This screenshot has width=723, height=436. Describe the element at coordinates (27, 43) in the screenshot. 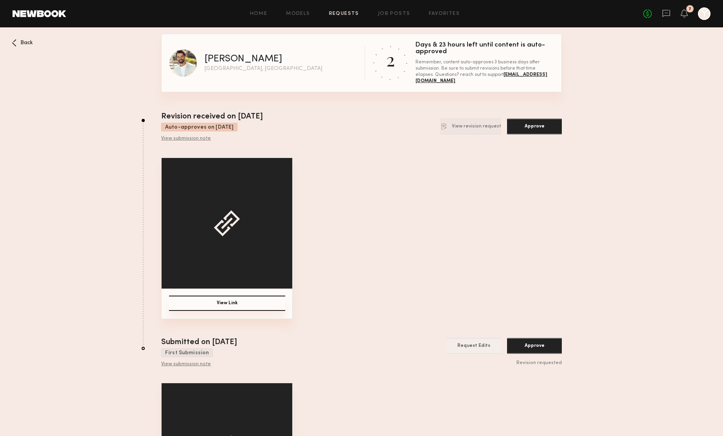

I see `span: Back` at that location.